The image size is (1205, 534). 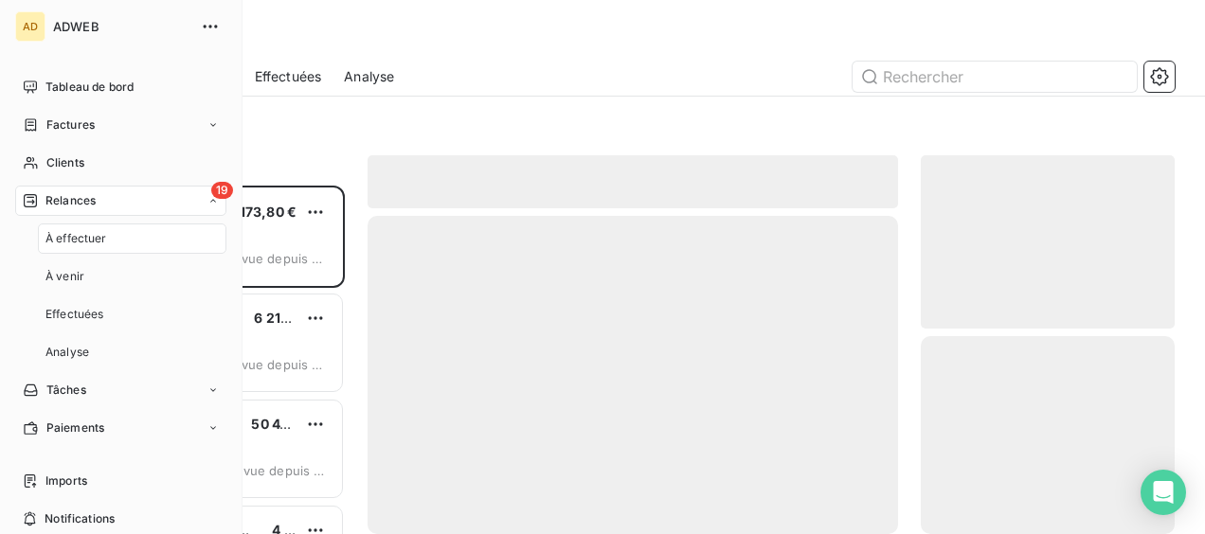 I want to click on div: Open Intercom Messenger, so click(x=1164, y=493).